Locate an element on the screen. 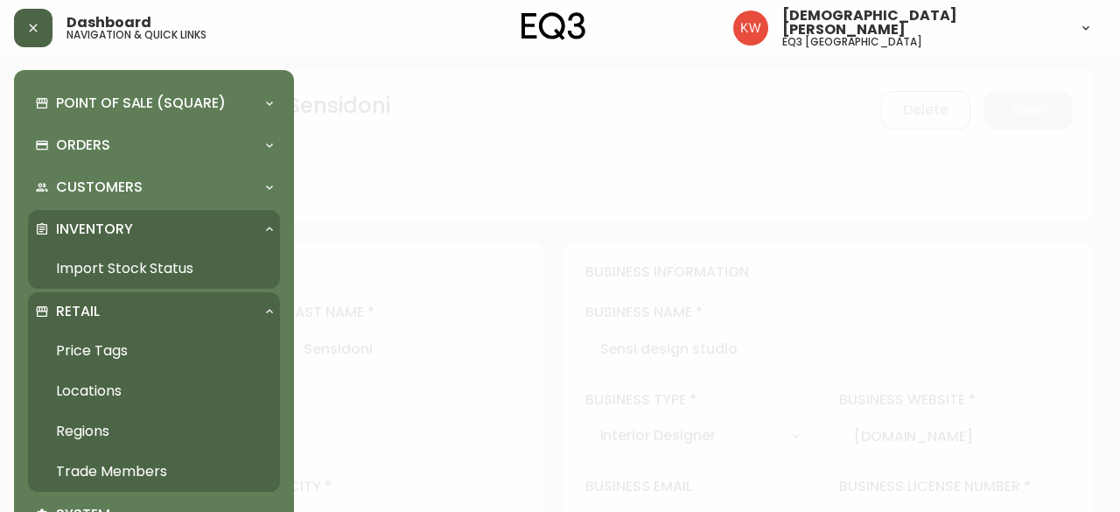  img: f33162b67396b0982c40ce2a87247151 is located at coordinates (751, 28).